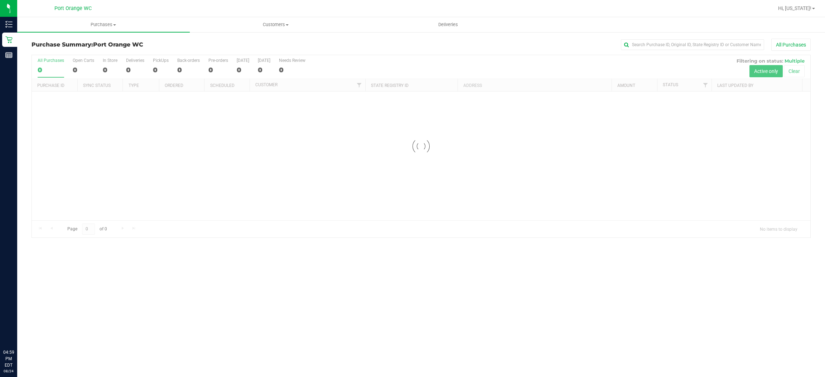 This screenshot has height=377, width=825. What do you see at coordinates (9, 371) in the screenshot?
I see `p: 08/24` at bounding box center [9, 371].